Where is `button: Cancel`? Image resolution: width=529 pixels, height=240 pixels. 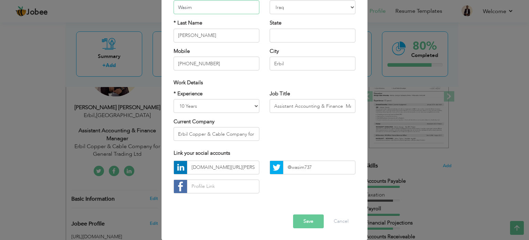
button: Cancel is located at coordinates (341, 221).